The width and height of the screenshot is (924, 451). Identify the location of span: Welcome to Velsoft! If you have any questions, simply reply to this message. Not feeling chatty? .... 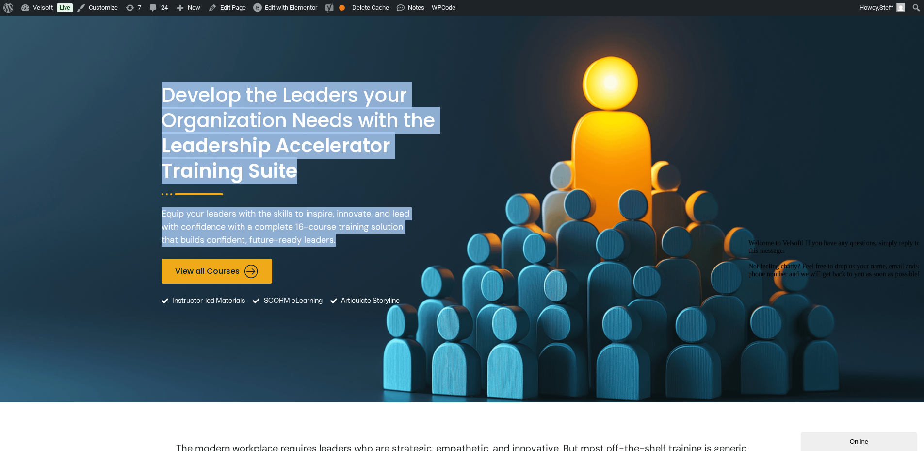
(91, 23).